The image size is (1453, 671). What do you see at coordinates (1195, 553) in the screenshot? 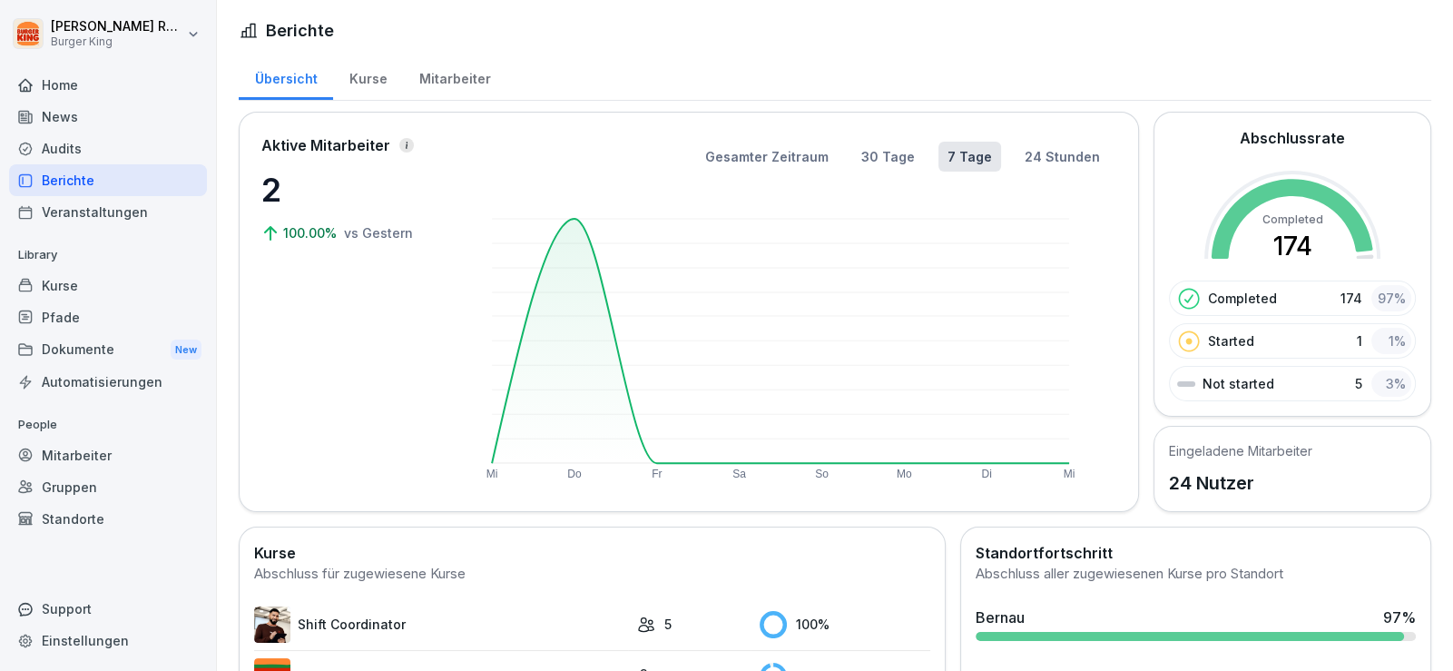
I see `h2: Standortfortschritt` at bounding box center [1195, 553].